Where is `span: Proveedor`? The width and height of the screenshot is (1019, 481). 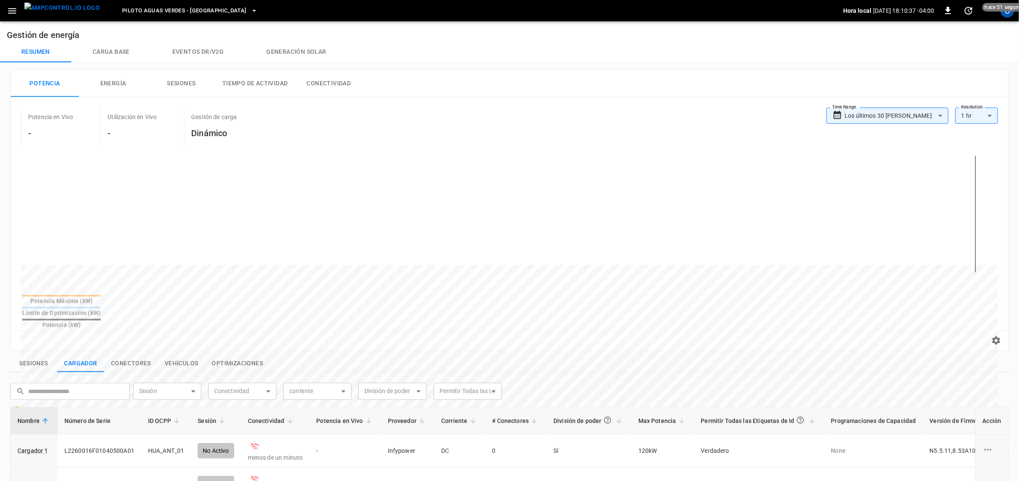
span: Proveedor is located at coordinates (408, 421).